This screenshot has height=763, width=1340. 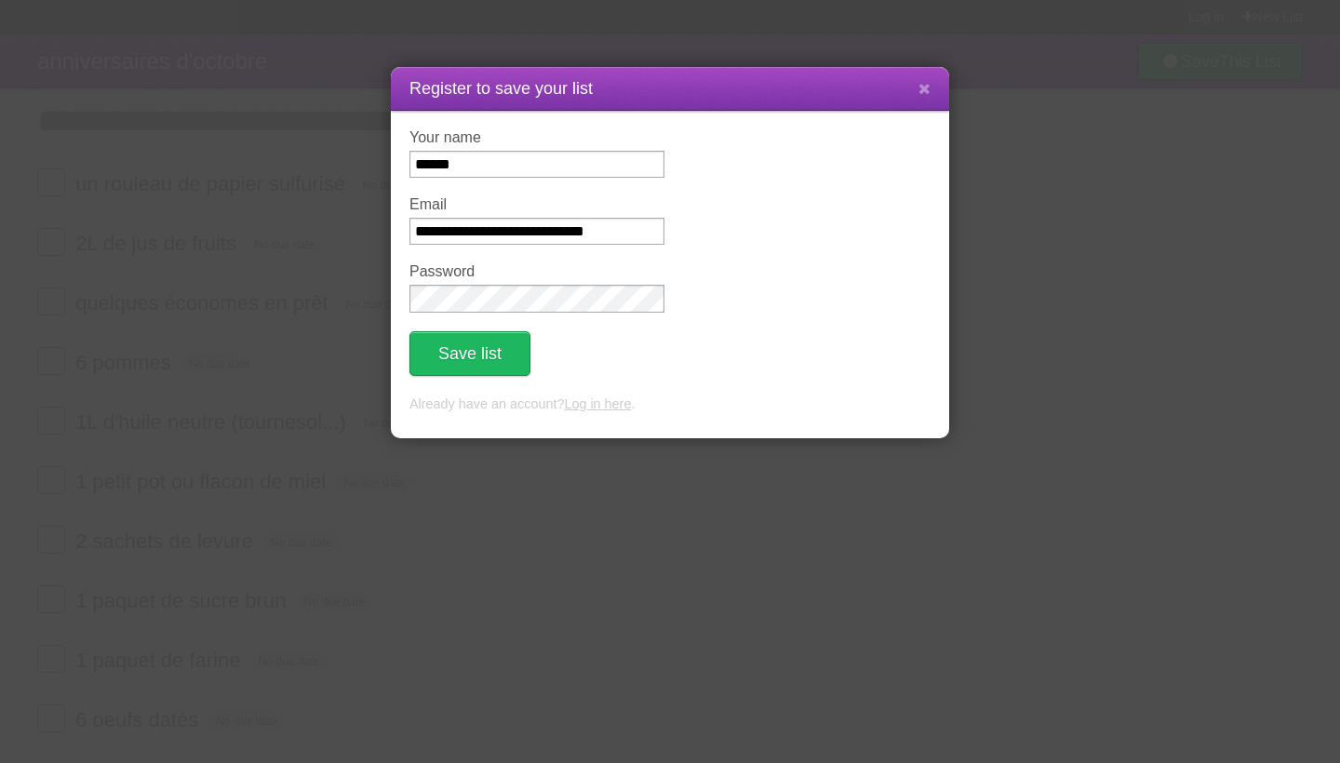 I want to click on p: Already have an account? ., so click(x=670, y=405).